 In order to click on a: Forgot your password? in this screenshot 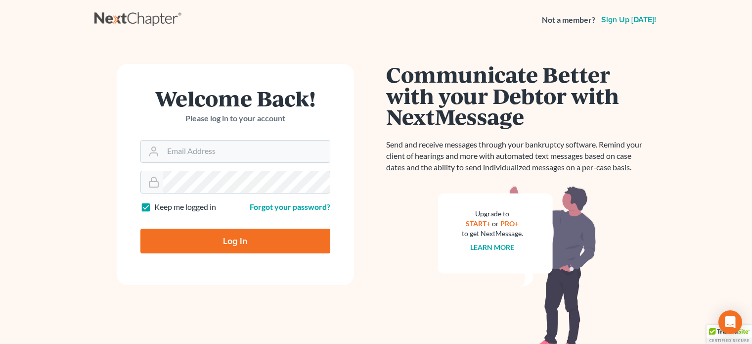, I will do `click(290, 206)`.